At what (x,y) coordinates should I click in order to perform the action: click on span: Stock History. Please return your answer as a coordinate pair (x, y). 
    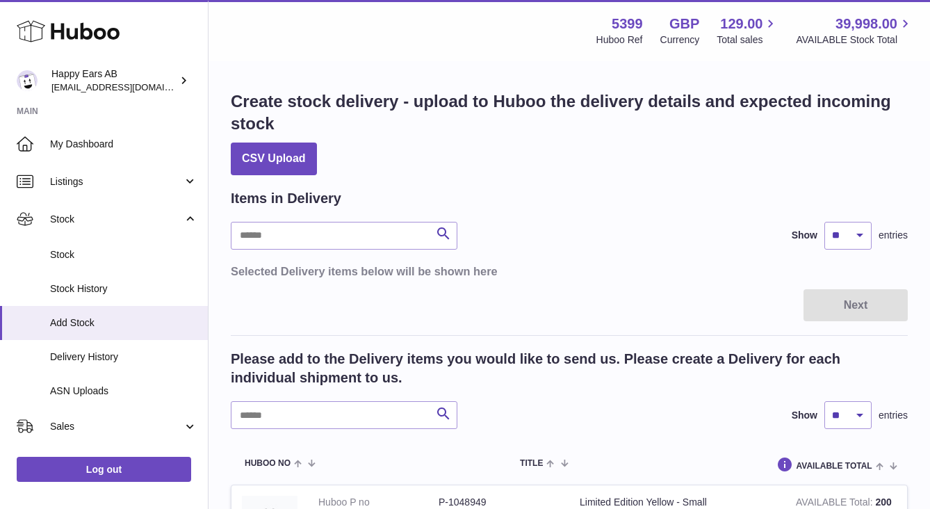
    Looking at the image, I should click on (124, 288).